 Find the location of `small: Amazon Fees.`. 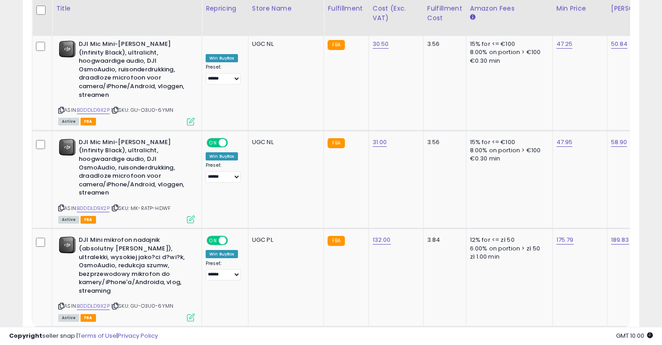

small: Amazon Fees. is located at coordinates (473, 17).